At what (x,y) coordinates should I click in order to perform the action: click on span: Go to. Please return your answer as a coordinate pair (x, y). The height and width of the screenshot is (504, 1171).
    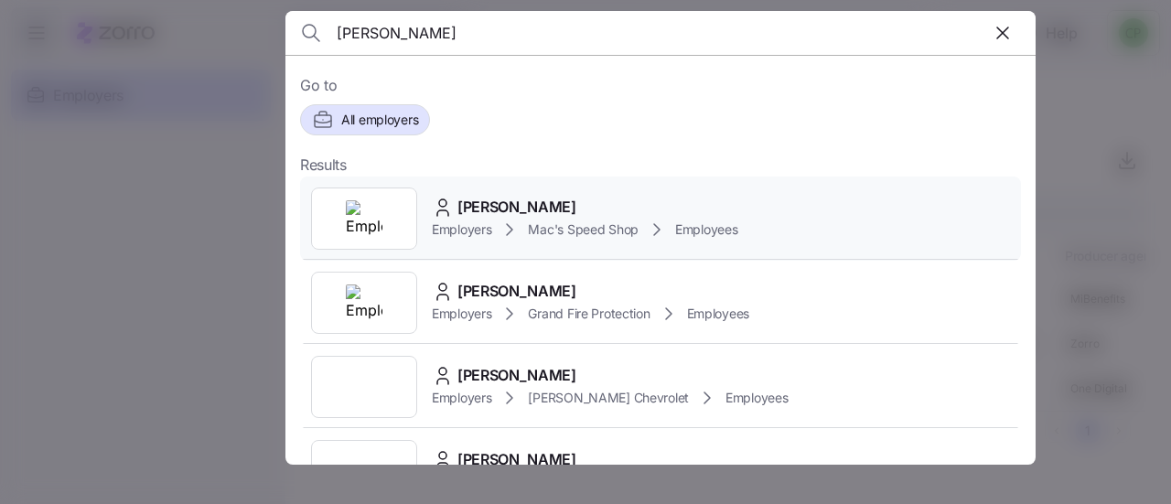
    Looking at the image, I should click on (661, 85).